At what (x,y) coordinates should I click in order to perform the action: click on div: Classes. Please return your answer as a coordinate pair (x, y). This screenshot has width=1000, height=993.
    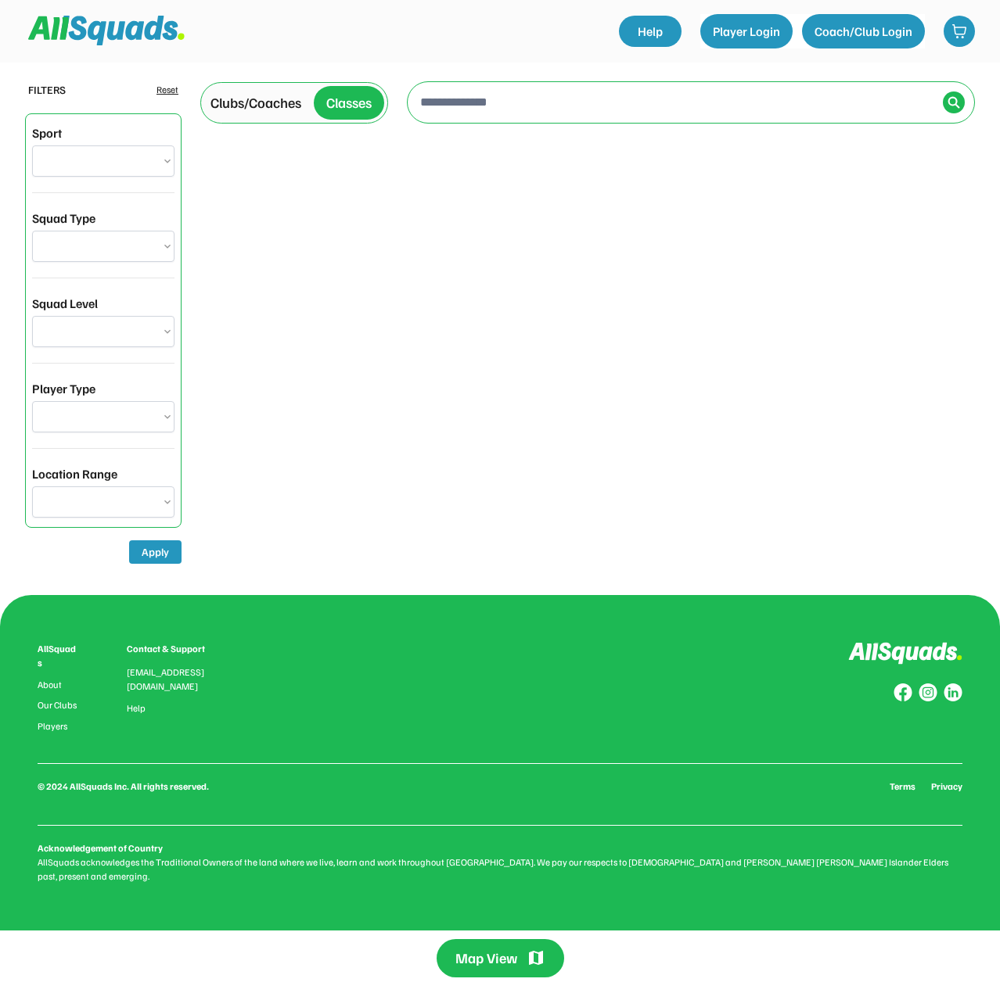
    Looking at the image, I should click on (349, 102).